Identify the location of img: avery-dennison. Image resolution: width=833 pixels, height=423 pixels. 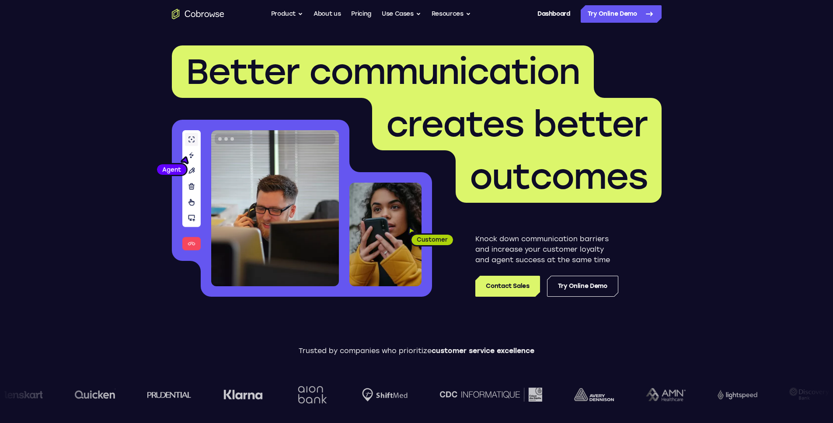
(594, 395).